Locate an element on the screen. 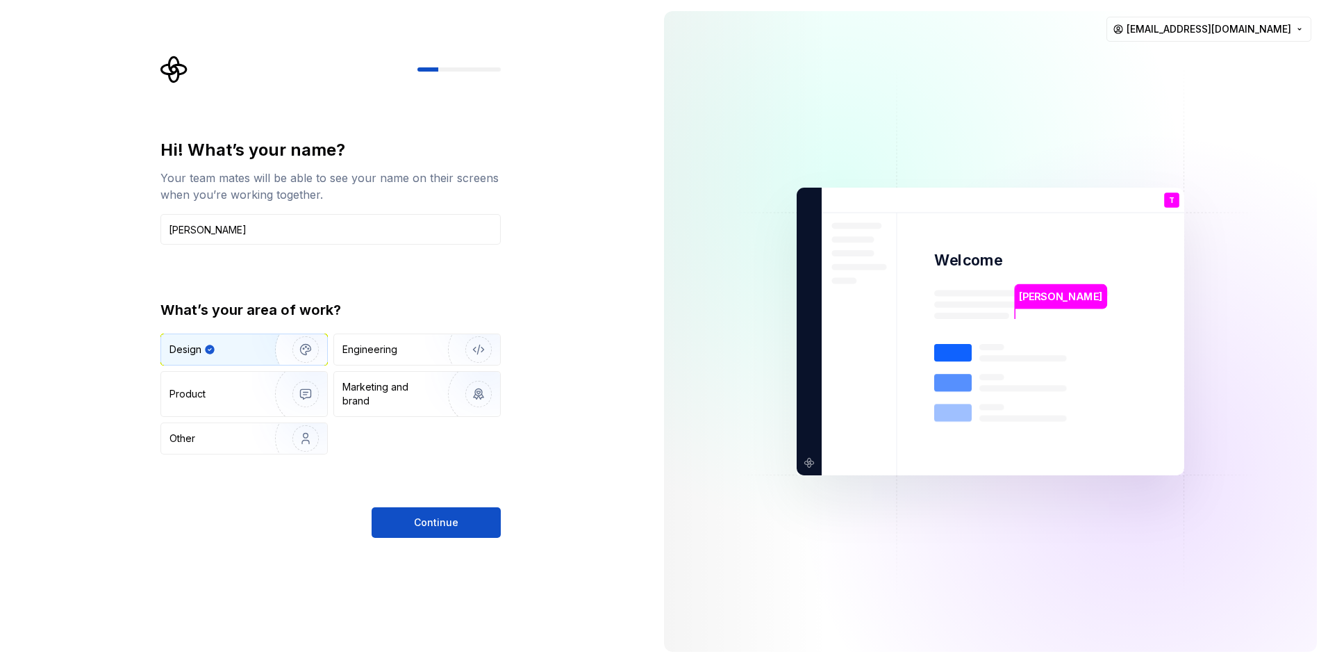  div: Product is located at coordinates (188, 394).